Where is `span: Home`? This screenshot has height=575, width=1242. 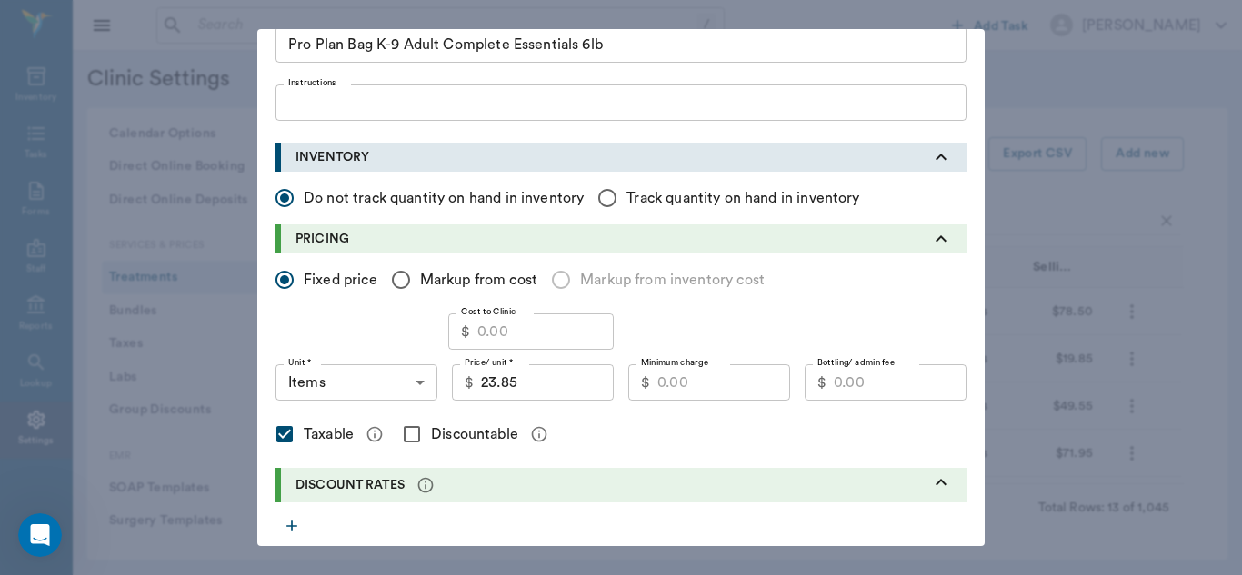
span: Home is located at coordinates (45, 460).